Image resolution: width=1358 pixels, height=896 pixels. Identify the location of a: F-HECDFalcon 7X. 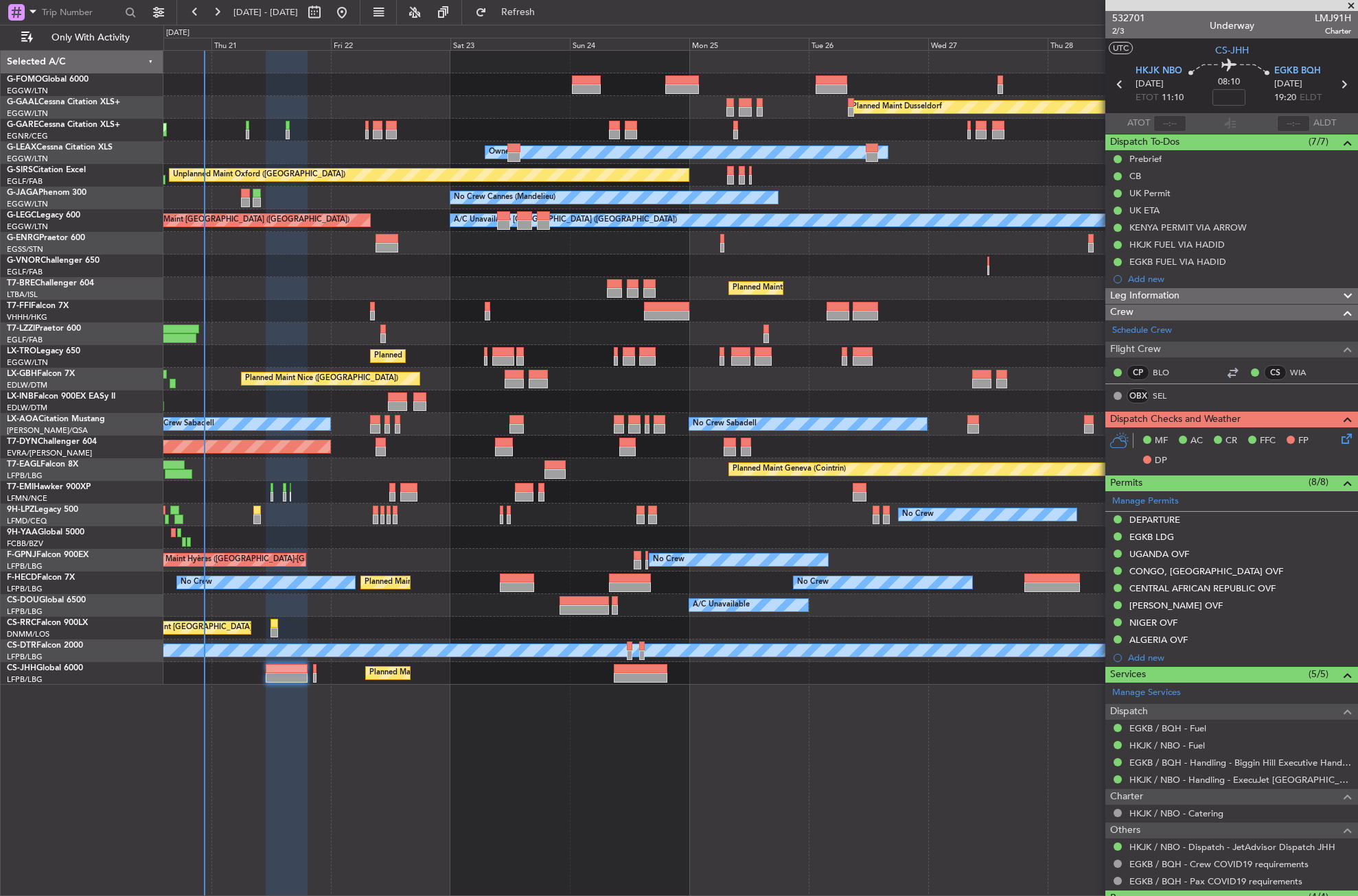
(41, 577).